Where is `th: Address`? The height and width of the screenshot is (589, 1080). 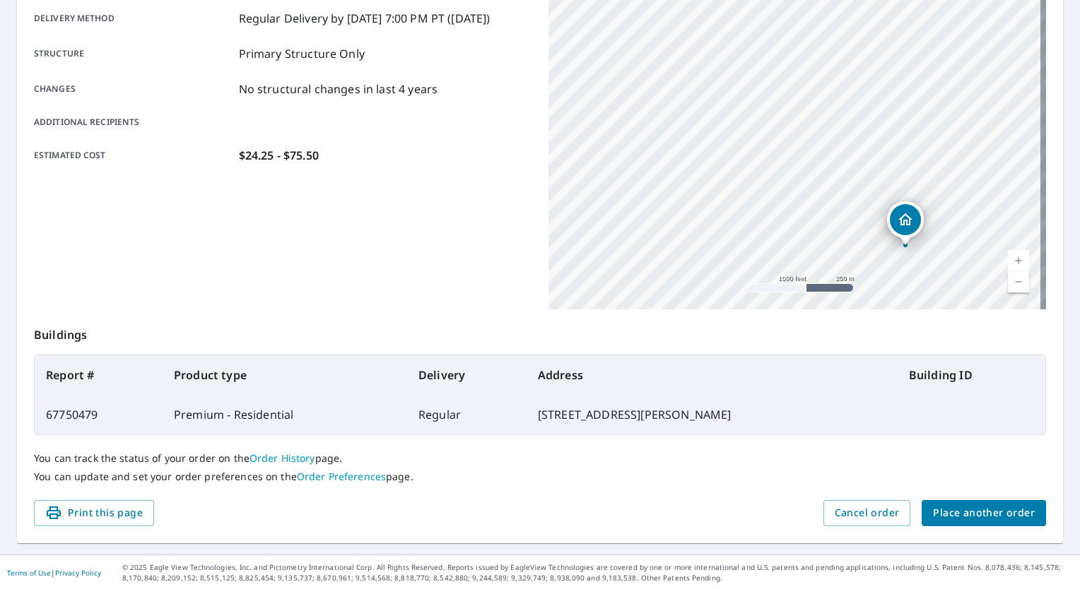
th: Address is located at coordinates (712, 375).